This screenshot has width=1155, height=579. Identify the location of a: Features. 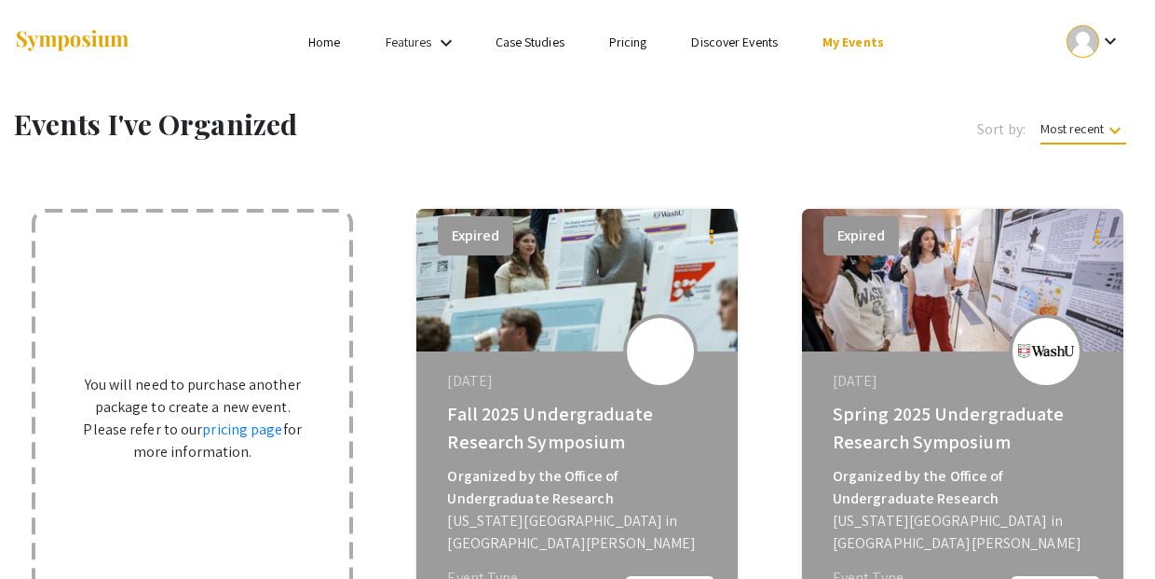
(409, 42).